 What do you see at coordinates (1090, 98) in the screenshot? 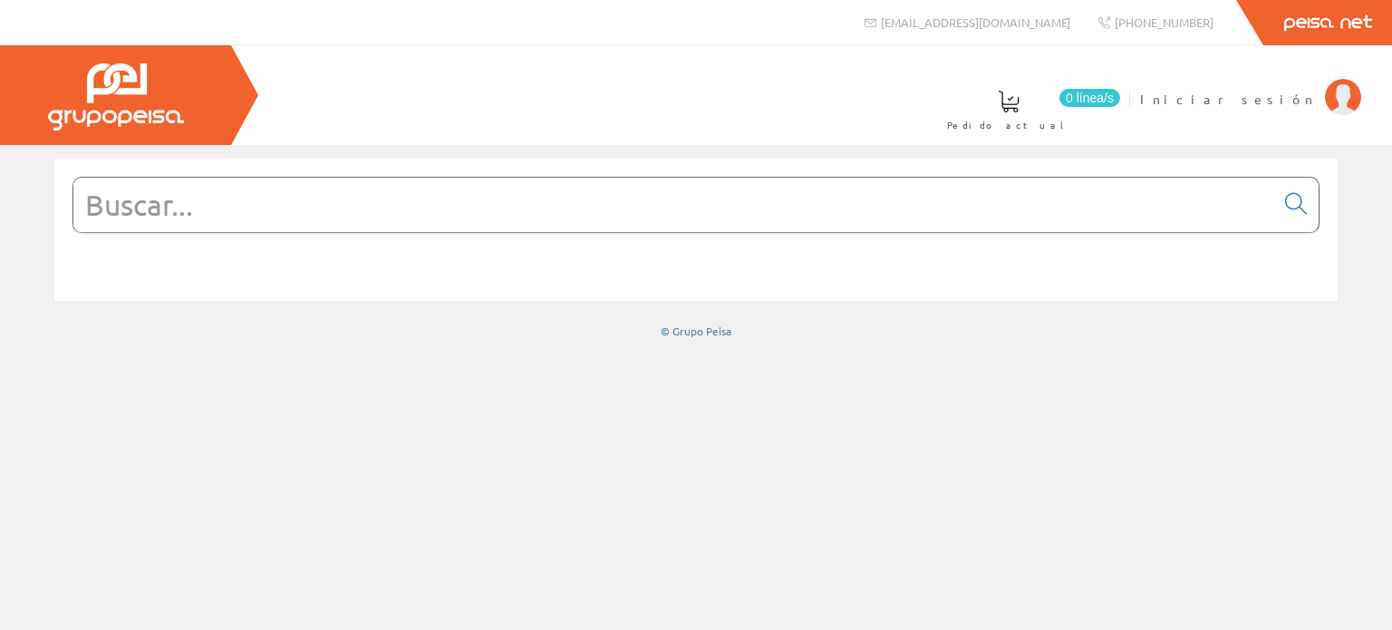
I see `span: 0 línea/s` at bounding box center [1090, 98].